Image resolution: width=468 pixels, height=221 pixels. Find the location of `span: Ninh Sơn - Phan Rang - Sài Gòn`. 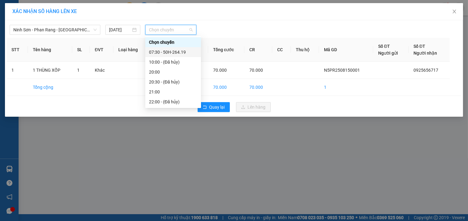

span: Ninh Sơn - Phan Rang - Sài Gòn is located at coordinates (55, 30).